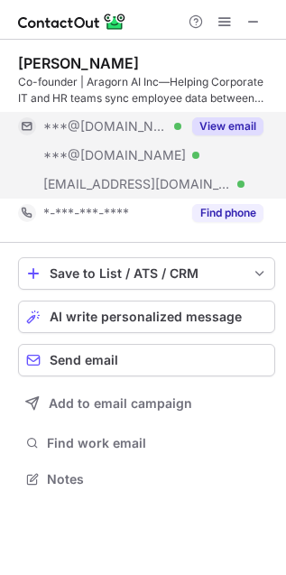  I want to click on span: Add to email campaign, so click(120, 403).